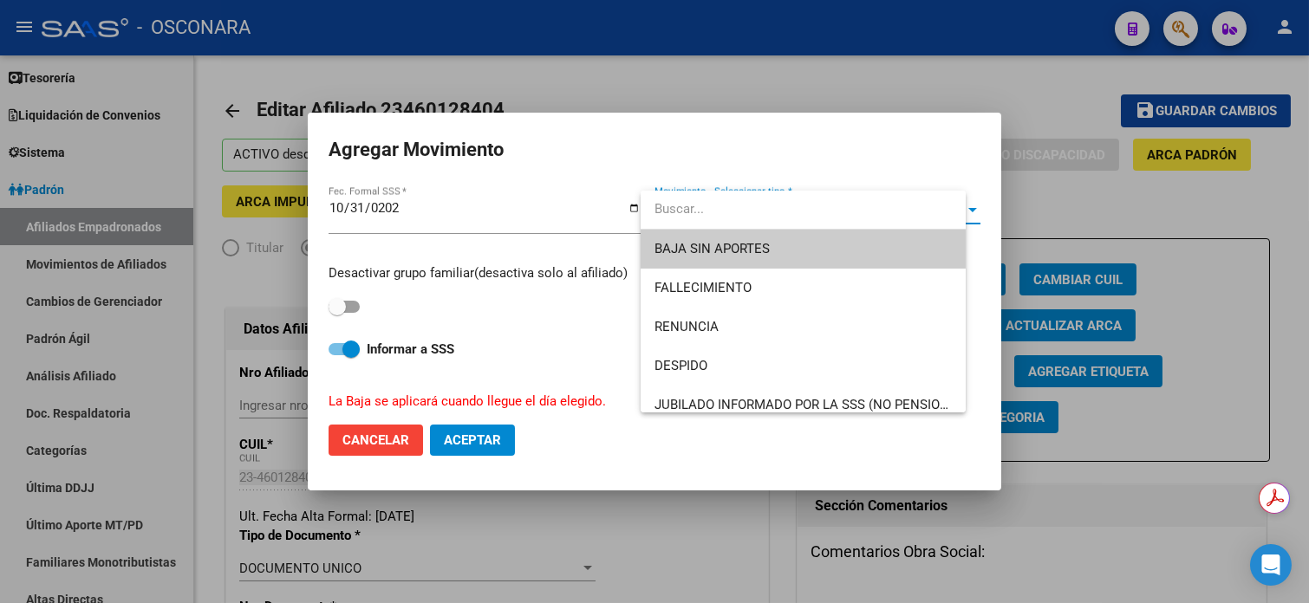  What do you see at coordinates (712, 249) in the screenshot?
I see `span: BAJA SIN APORTES` at bounding box center [712, 249].